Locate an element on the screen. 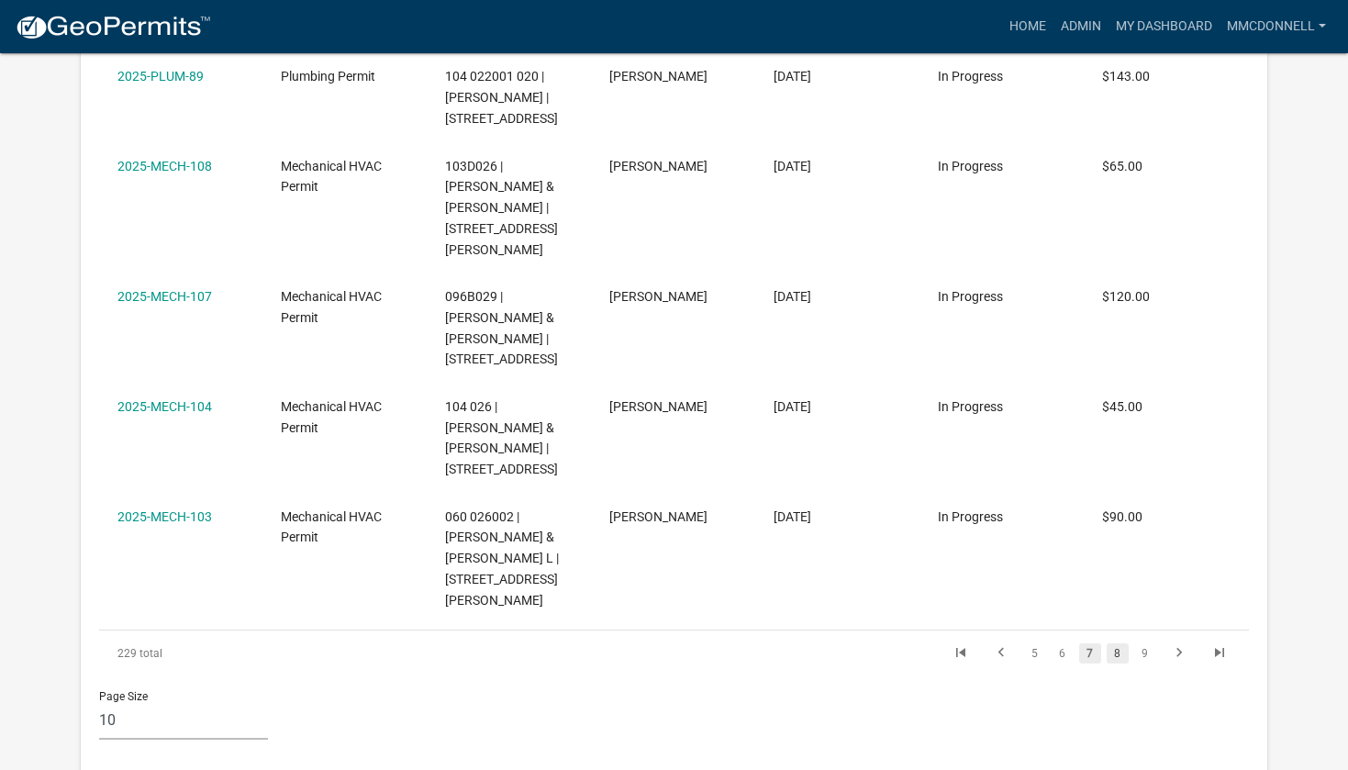 This screenshot has width=1348, height=770. span: 05/02/2025 is located at coordinates (792, 517).